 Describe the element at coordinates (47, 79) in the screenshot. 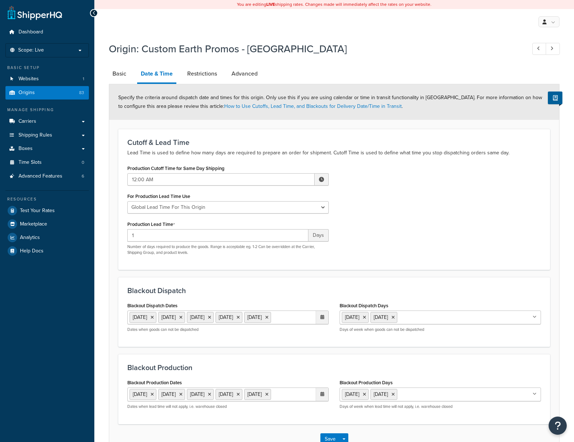

I see `li: Websites` at that location.